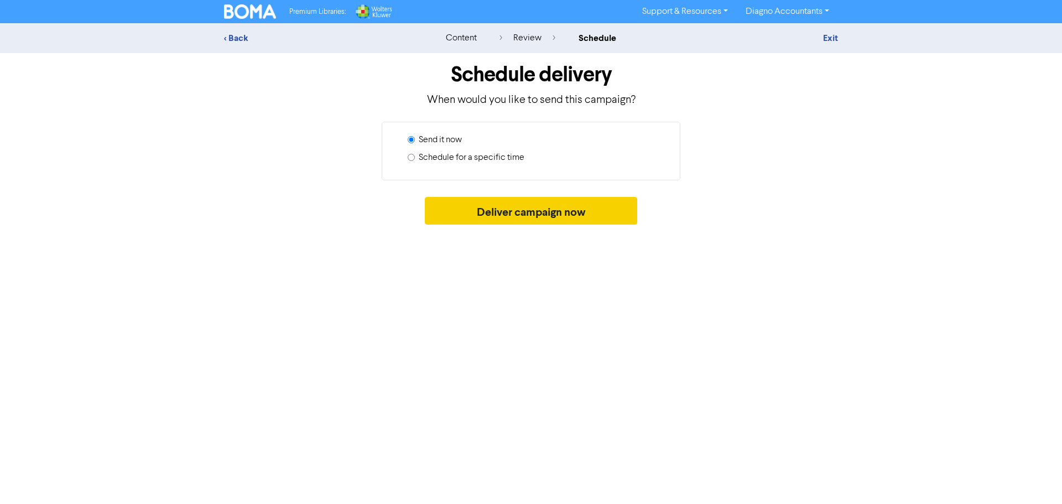 The height and width of the screenshot is (504, 1062). I want to click on label: Send it now, so click(440, 140).